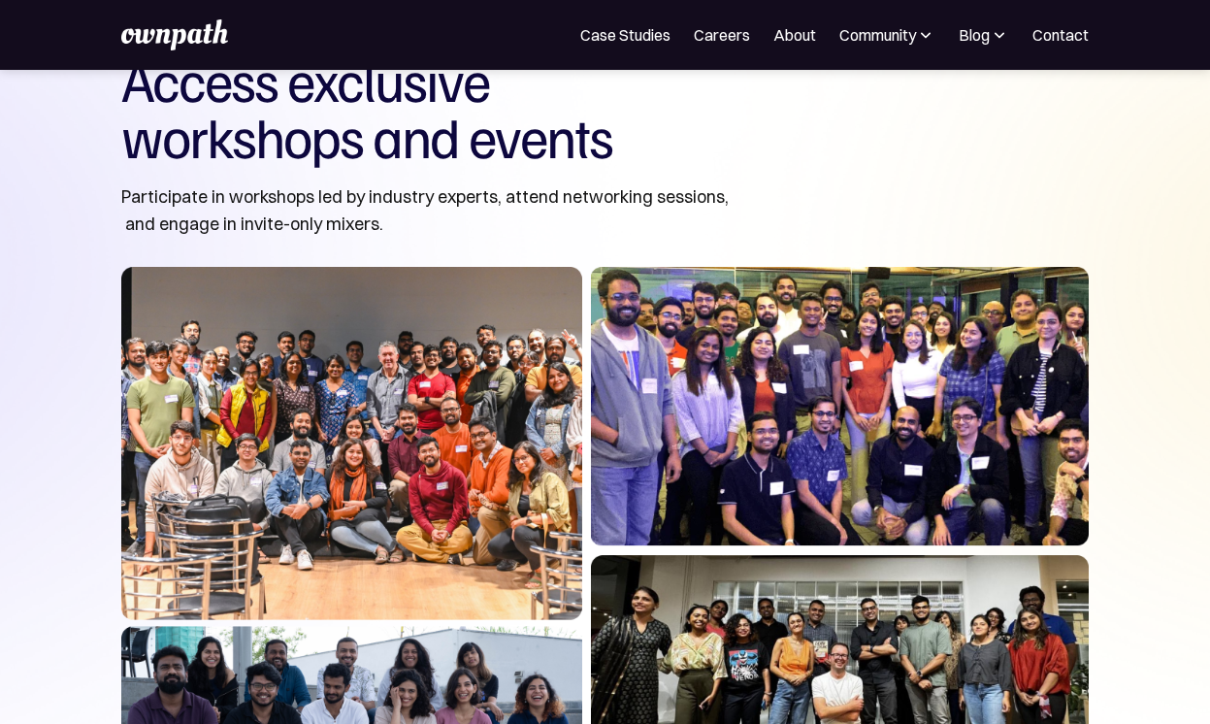  What do you see at coordinates (1060, 35) in the screenshot?
I see `a: Contact` at bounding box center [1060, 35].